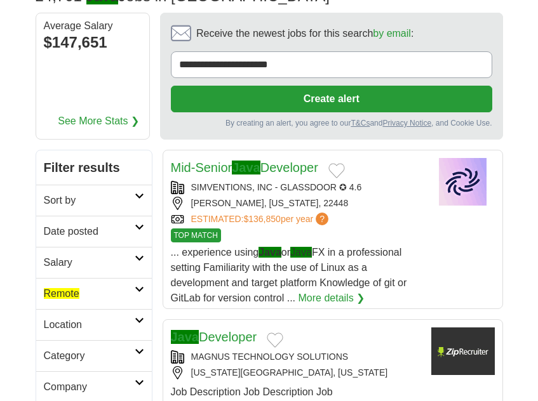 The height and width of the screenshot is (401, 538). Describe the element at coordinates (94, 231) in the screenshot. I see `a: Date posted` at that location.